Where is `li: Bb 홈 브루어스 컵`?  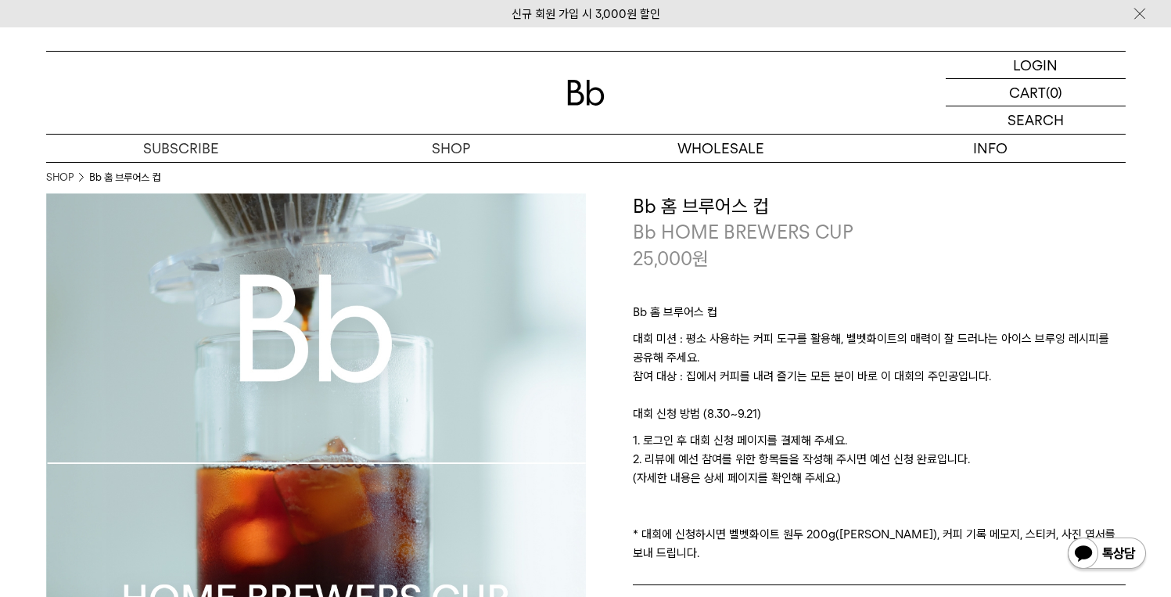
li: Bb 홈 브루어스 컵 is located at coordinates (124, 178).